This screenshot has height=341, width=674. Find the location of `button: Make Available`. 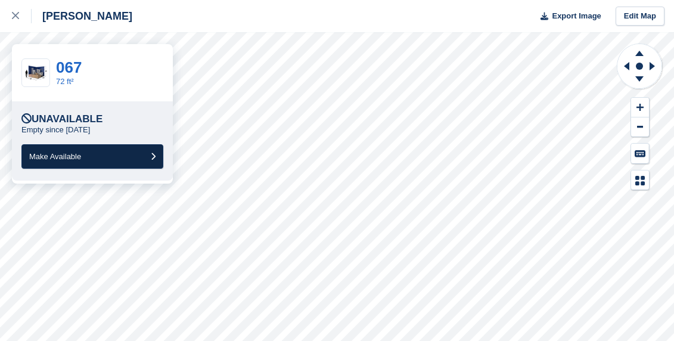

button: Make Available is located at coordinates (92, 156).